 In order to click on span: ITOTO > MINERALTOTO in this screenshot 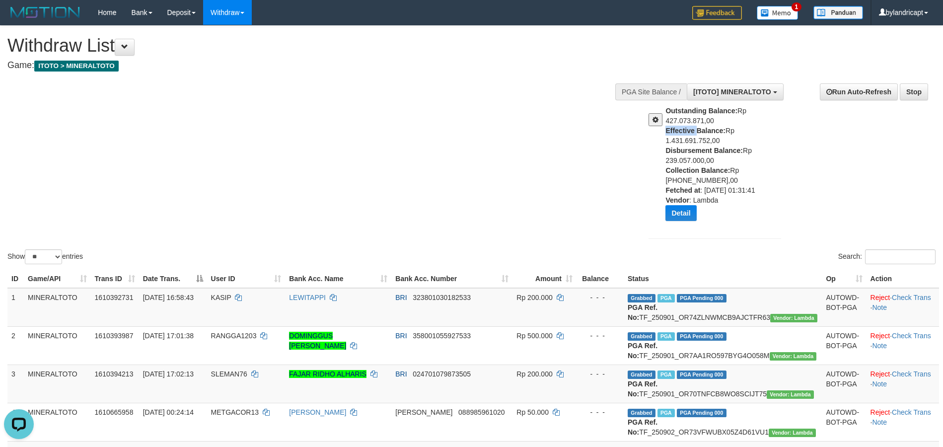, I will do `click(76, 66)`.